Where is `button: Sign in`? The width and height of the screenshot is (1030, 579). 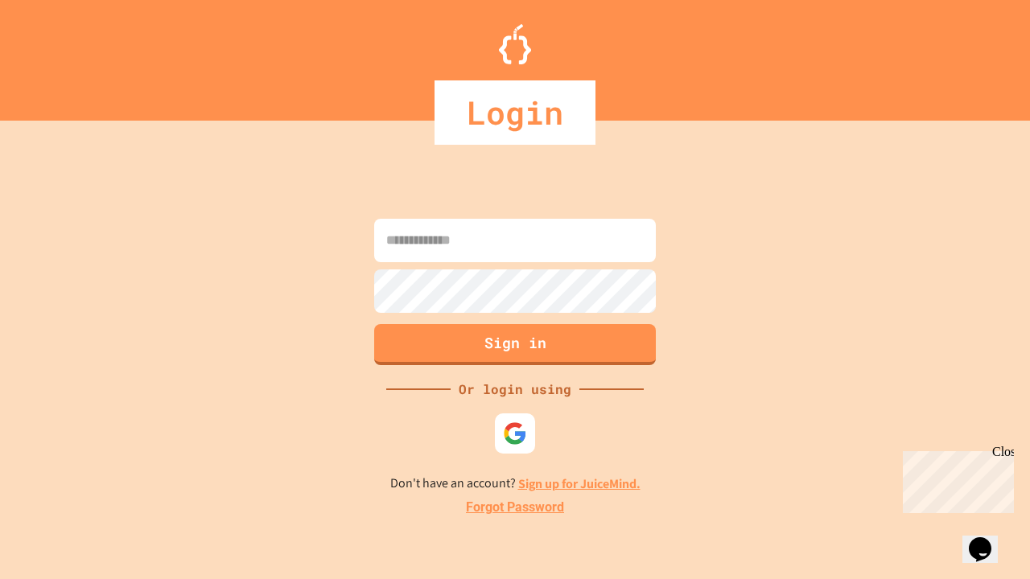
button: Sign in is located at coordinates (515, 344).